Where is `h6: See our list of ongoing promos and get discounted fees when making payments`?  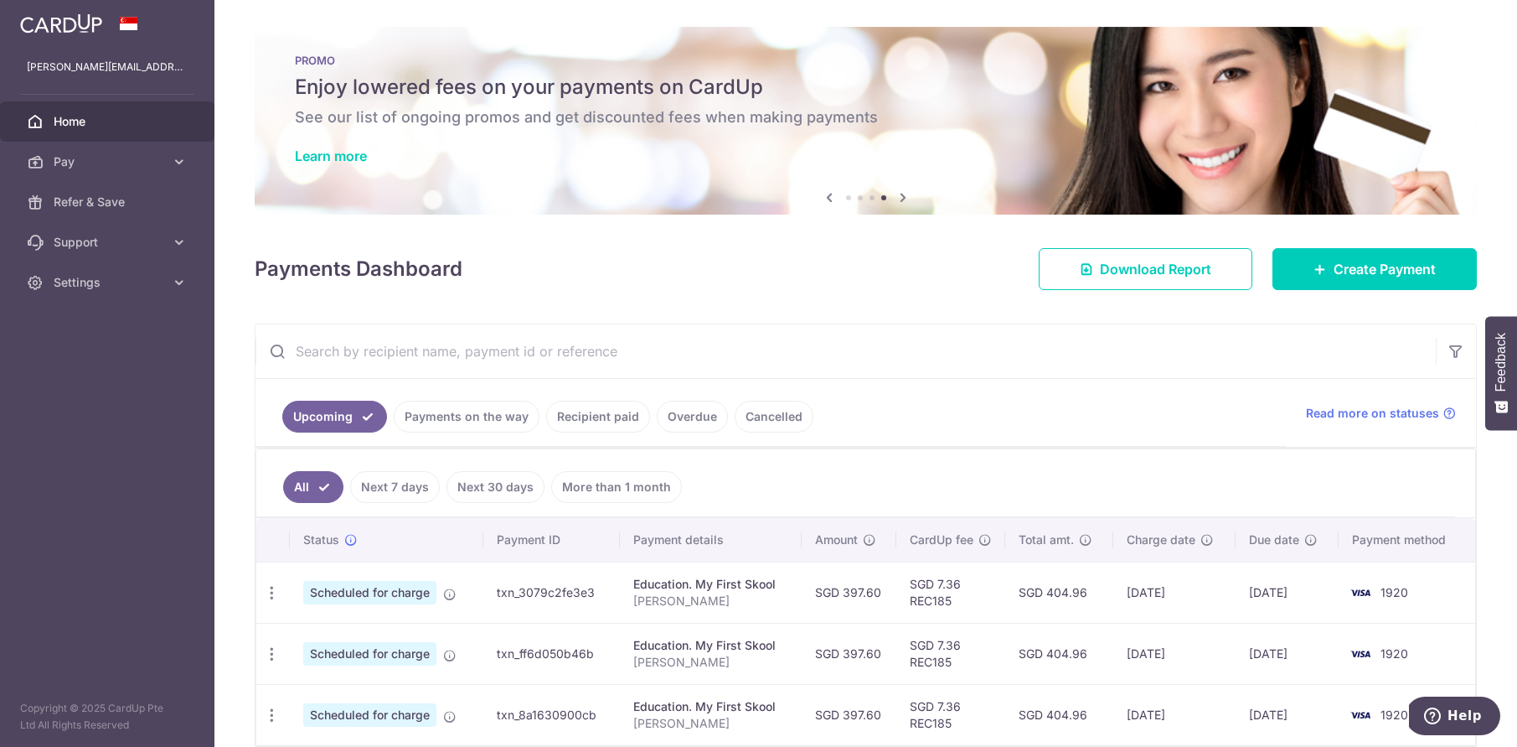 h6: See our list of ongoing promos and get discounted fees when making payments is located at coordinates (865, 117).